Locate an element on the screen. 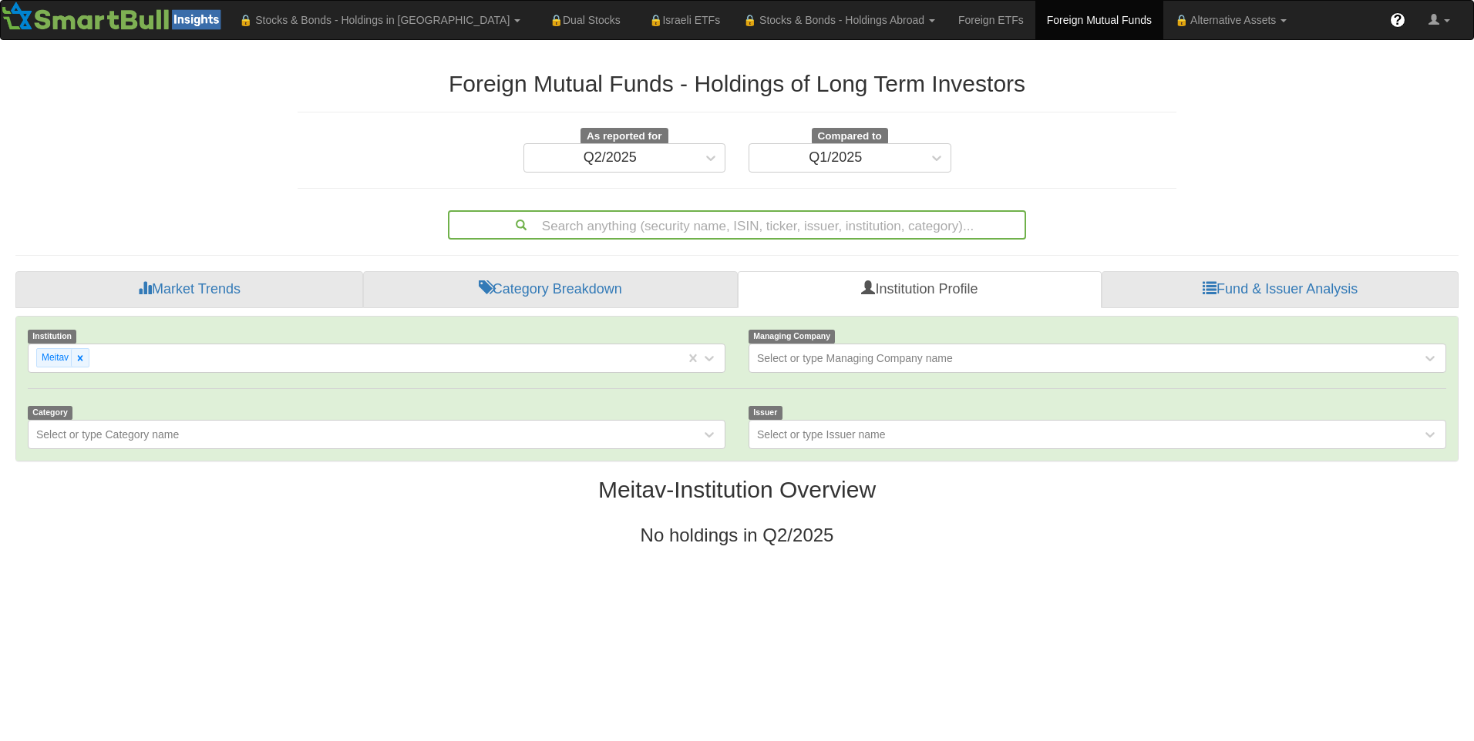 The height and width of the screenshot is (741, 1474). div: Select or type Issuer name is located at coordinates (821, 435).